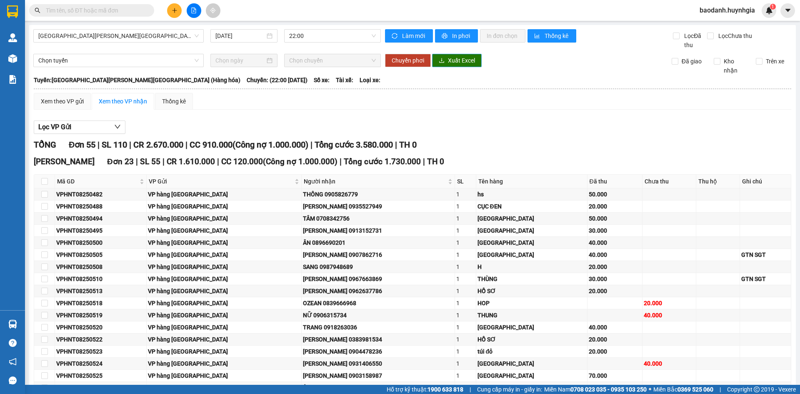 This screenshot has width=800, height=394. I want to click on div: TÂM 0708342756, so click(378, 218).